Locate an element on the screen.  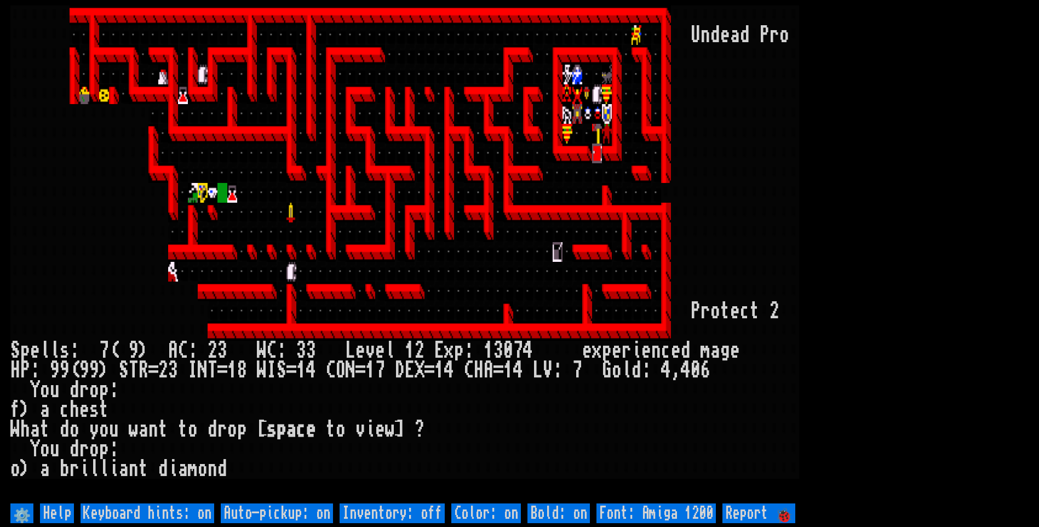
div: W is located at coordinates (262, 351).